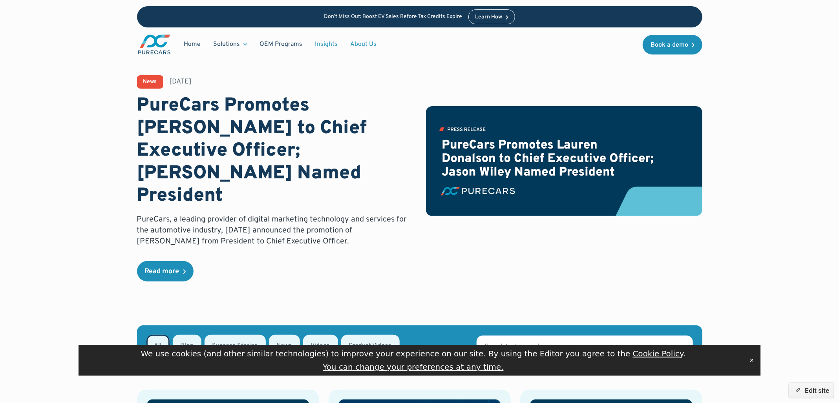 The image size is (839, 403). What do you see at coordinates (420, 347) in the screenshot?
I see `form: Email Form` at bounding box center [420, 347].